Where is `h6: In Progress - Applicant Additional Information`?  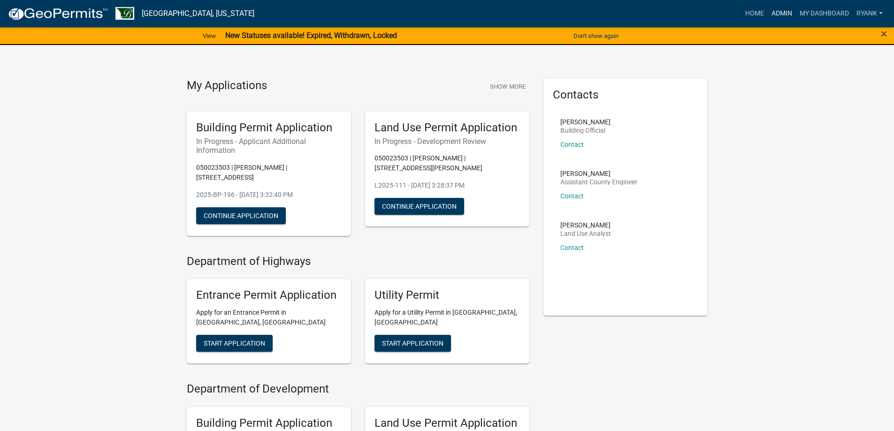
h6: In Progress - Applicant Additional Information is located at coordinates (269, 146).